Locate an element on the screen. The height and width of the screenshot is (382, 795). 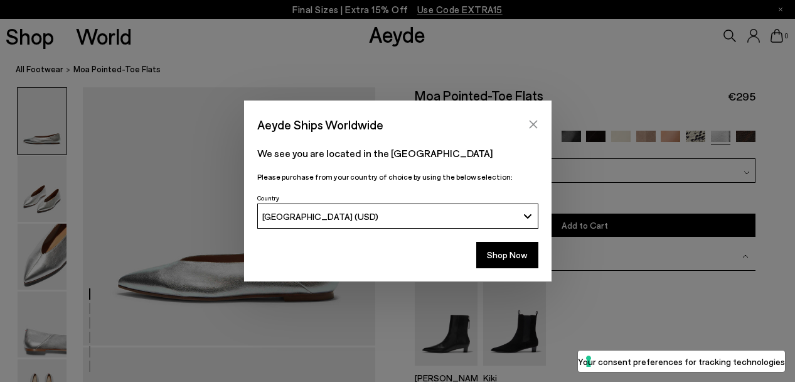
span: Aeyde Ships Worldwide is located at coordinates (320, 124).